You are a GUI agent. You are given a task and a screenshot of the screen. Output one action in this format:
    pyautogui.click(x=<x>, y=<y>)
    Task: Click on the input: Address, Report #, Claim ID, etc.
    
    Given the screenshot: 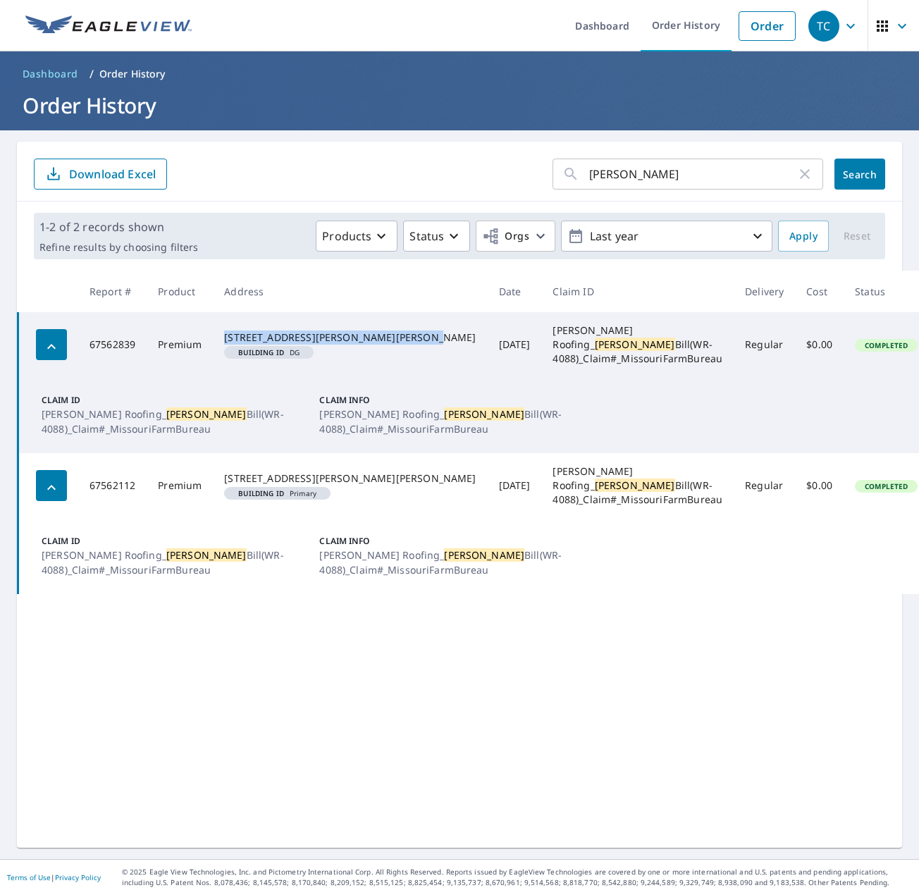 What is the action you would take?
    pyautogui.click(x=693, y=174)
    